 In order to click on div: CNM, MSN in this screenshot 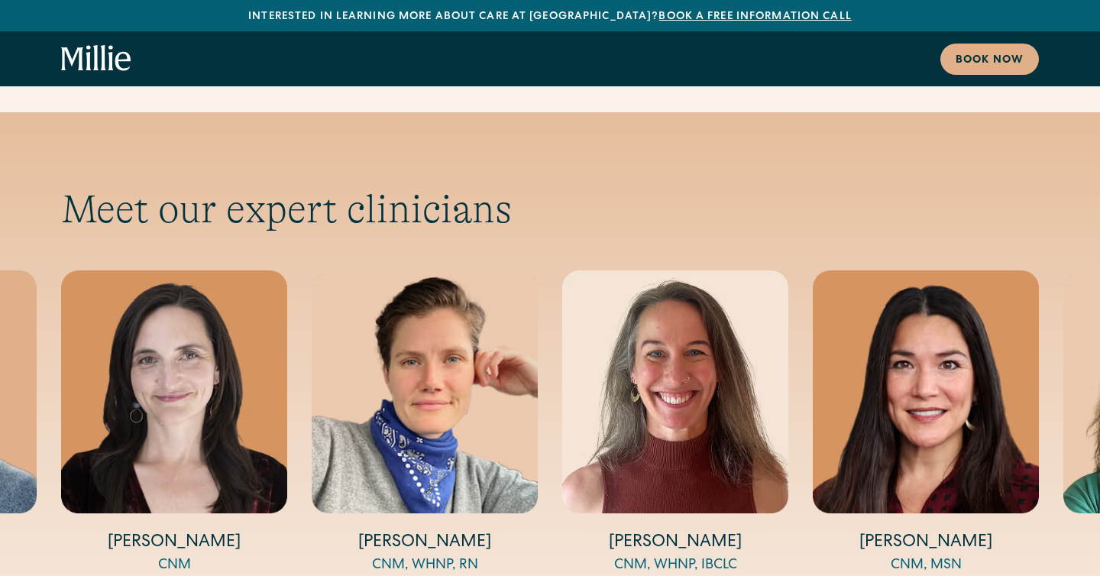, I will do `click(926, 565)`.